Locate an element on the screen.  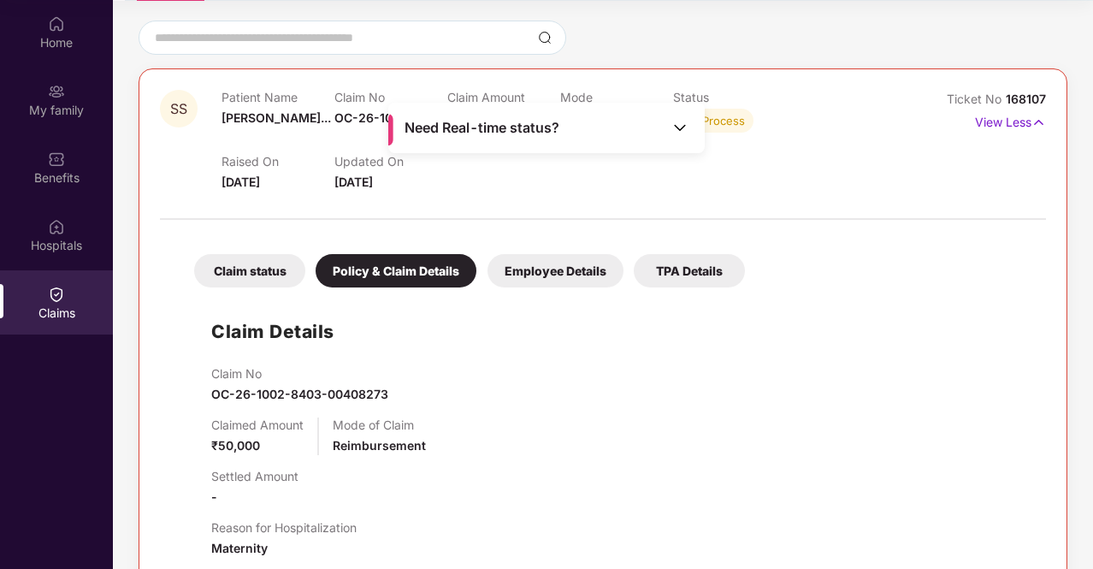
span: Maternity is located at coordinates (239, 547).